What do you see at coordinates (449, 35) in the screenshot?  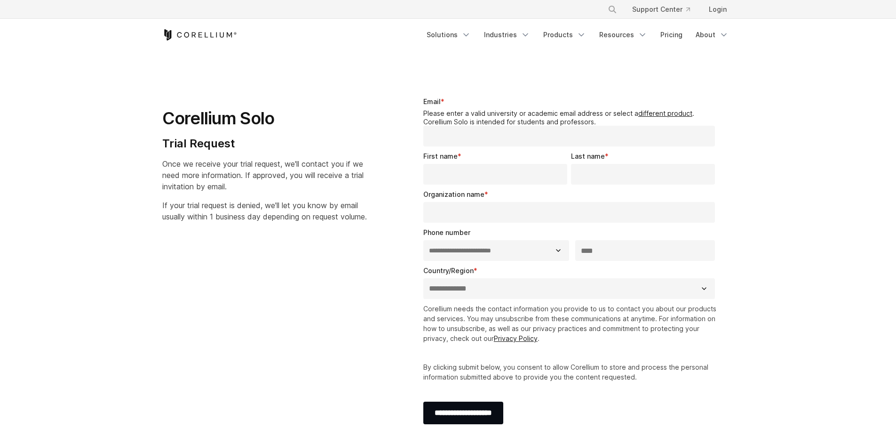 I see `a: Solutions` at bounding box center [449, 35].